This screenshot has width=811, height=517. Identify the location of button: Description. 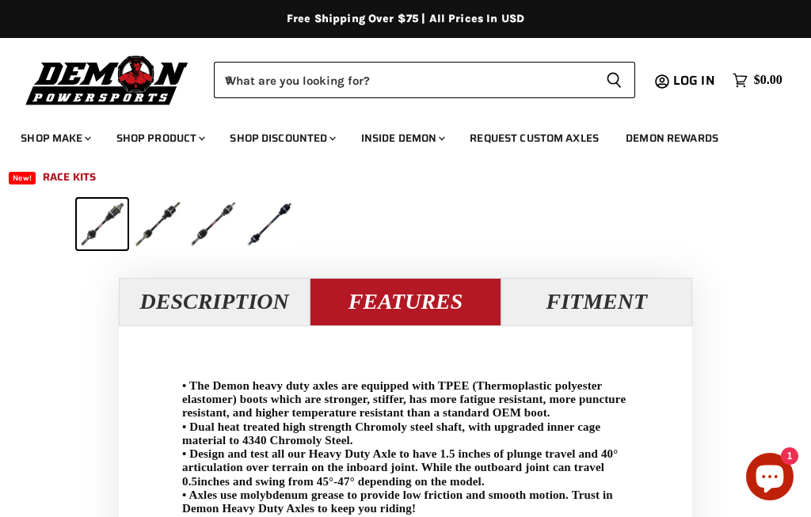
(214, 302).